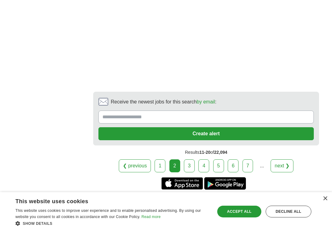 The image size is (332, 231). I want to click on div: Accept all, so click(239, 211).